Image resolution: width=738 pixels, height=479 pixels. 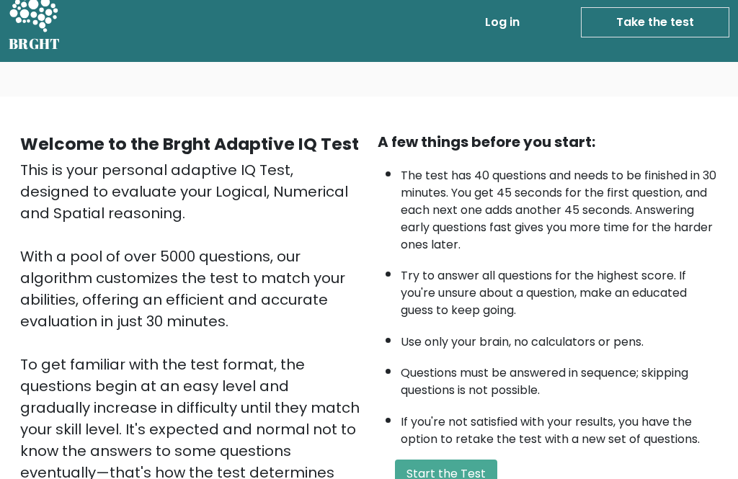 I want to click on li: Questions must be answered in sequence; skipping questions is not possible., so click(x=559, y=378).